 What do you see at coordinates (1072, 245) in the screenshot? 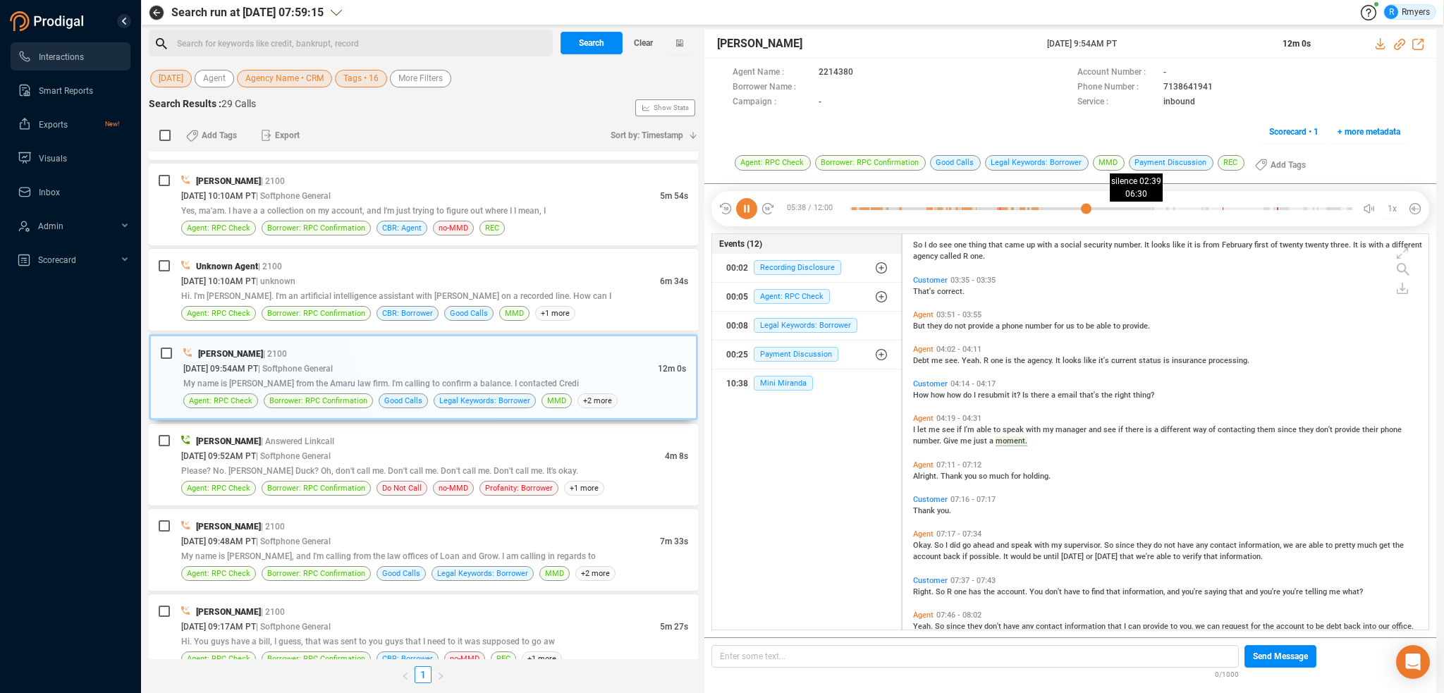
I see `span: social` at bounding box center [1072, 245].